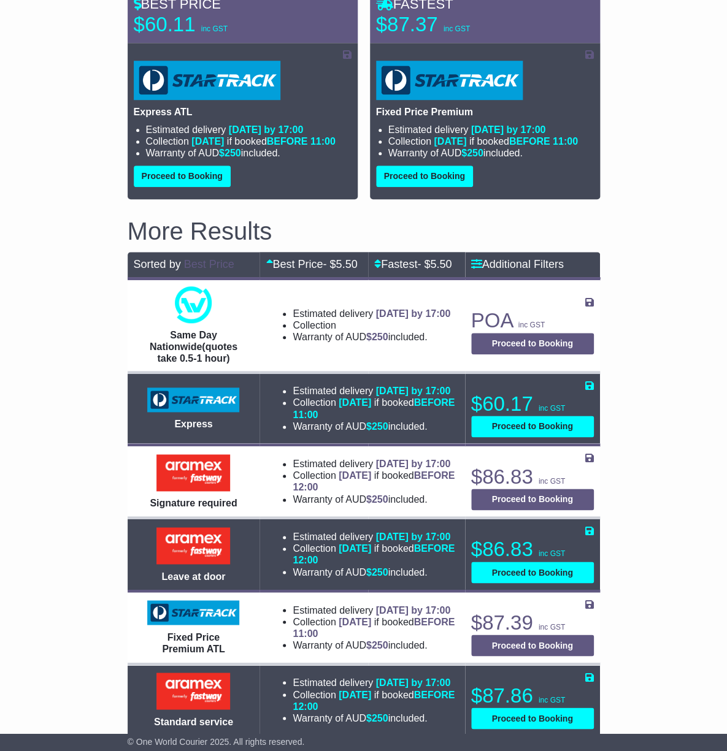  What do you see at coordinates (193, 643) in the screenshot?
I see `span: Fixed Price Premium ATL` at bounding box center [193, 643].